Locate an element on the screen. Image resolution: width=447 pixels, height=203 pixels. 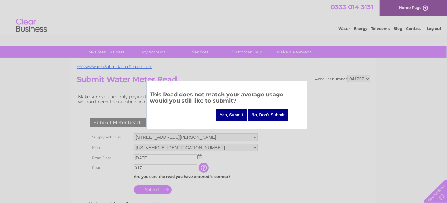
img: logo.png is located at coordinates (32, 25).